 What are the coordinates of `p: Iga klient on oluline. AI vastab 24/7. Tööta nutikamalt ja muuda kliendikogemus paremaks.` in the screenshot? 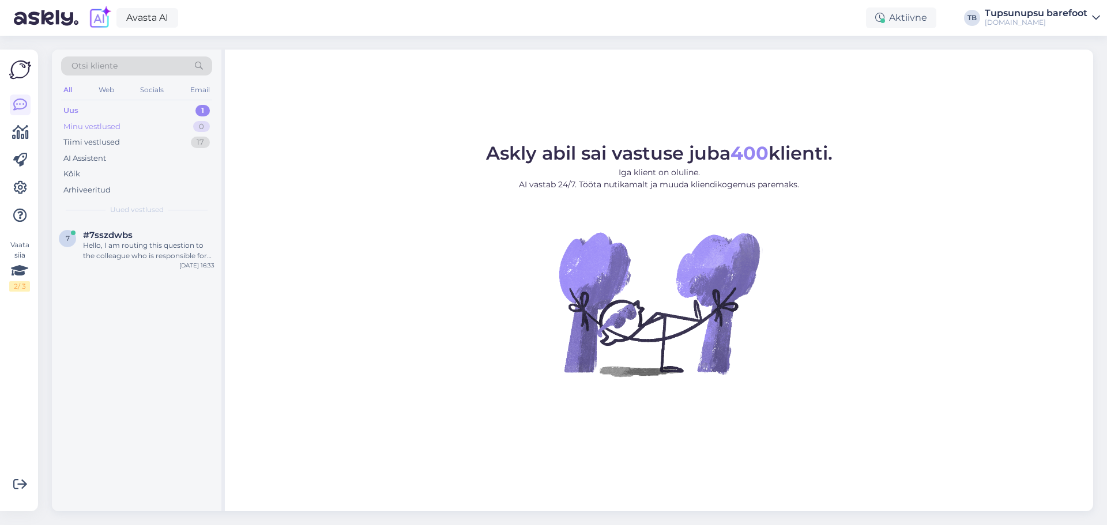 It's located at (659, 179).